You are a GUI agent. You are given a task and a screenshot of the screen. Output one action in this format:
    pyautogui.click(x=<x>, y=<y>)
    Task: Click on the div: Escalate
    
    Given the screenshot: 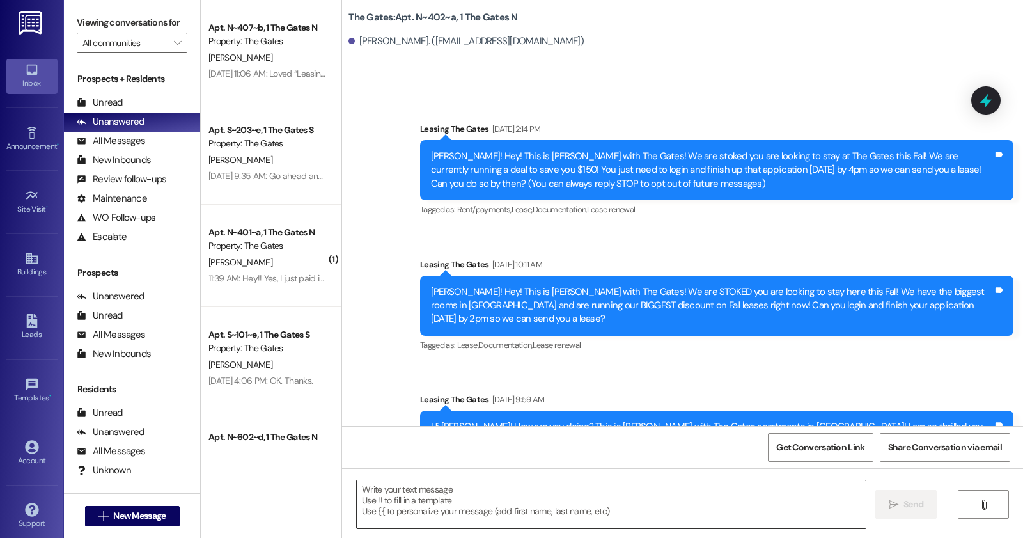 What is the action you would take?
    pyautogui.click(x=102, y=237)
    